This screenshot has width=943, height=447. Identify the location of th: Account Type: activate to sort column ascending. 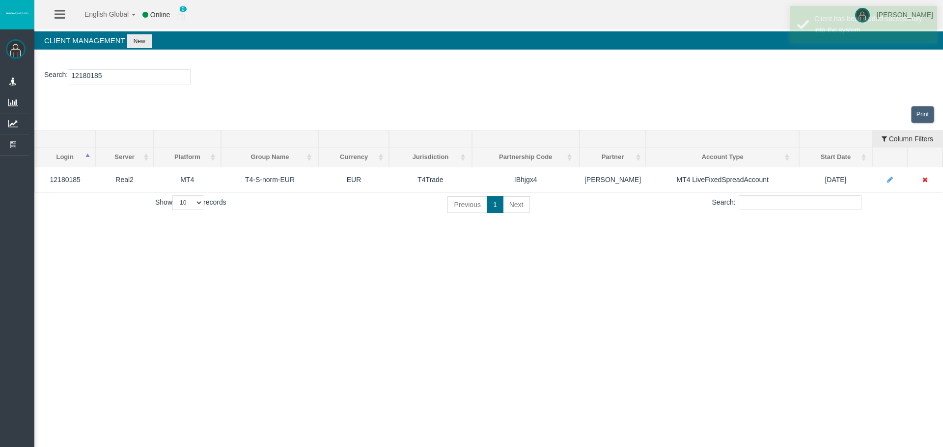
(722, 158).